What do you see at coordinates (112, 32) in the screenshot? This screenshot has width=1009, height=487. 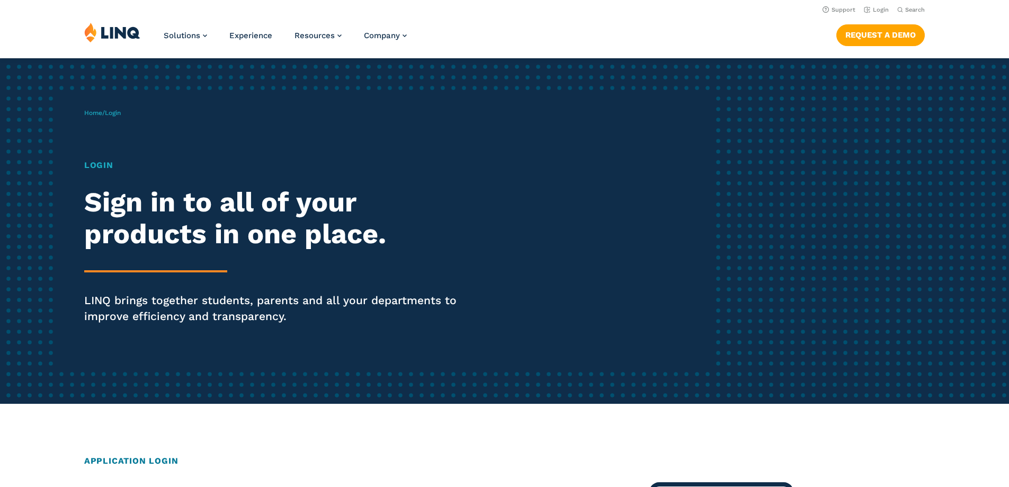 I see `img: LINQ | K‑12 Software` at bounding box center [112, 32].